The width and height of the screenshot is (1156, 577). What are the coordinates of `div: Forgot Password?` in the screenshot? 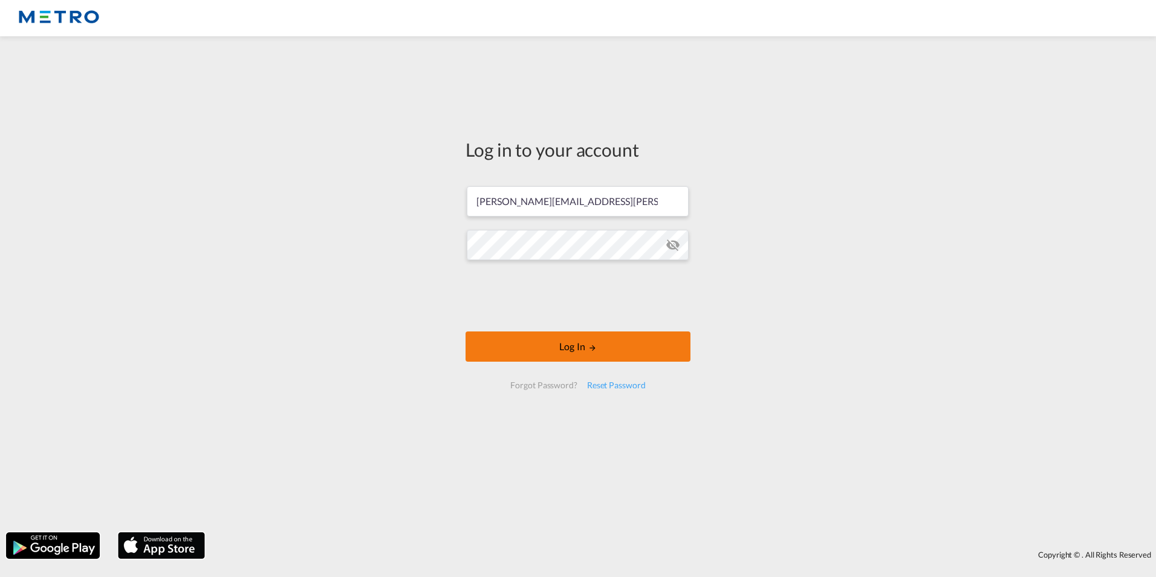 It's located at (544, 385).